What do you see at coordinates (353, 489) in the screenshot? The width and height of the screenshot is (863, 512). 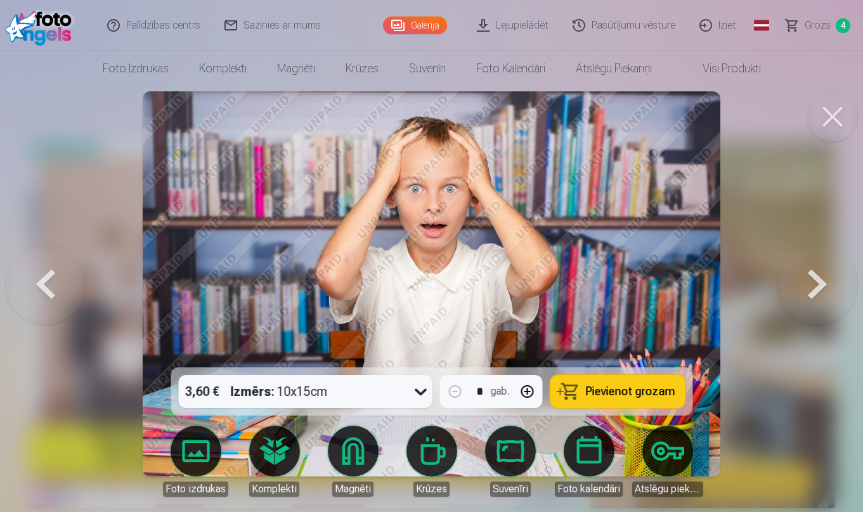 I see `div: Magnēti` at bounding box center [353, 489].